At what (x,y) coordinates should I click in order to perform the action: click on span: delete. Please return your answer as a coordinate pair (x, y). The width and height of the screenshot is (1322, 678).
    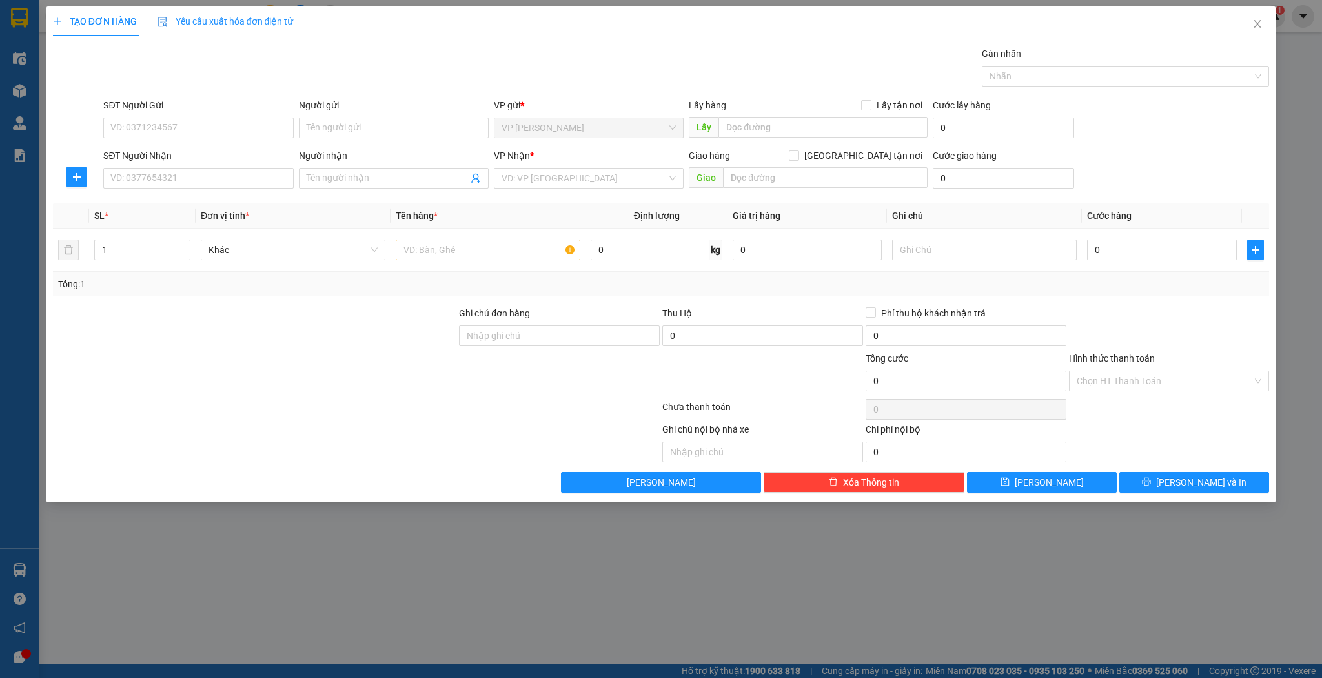
    Looking at the image, I should click on (834, 482).